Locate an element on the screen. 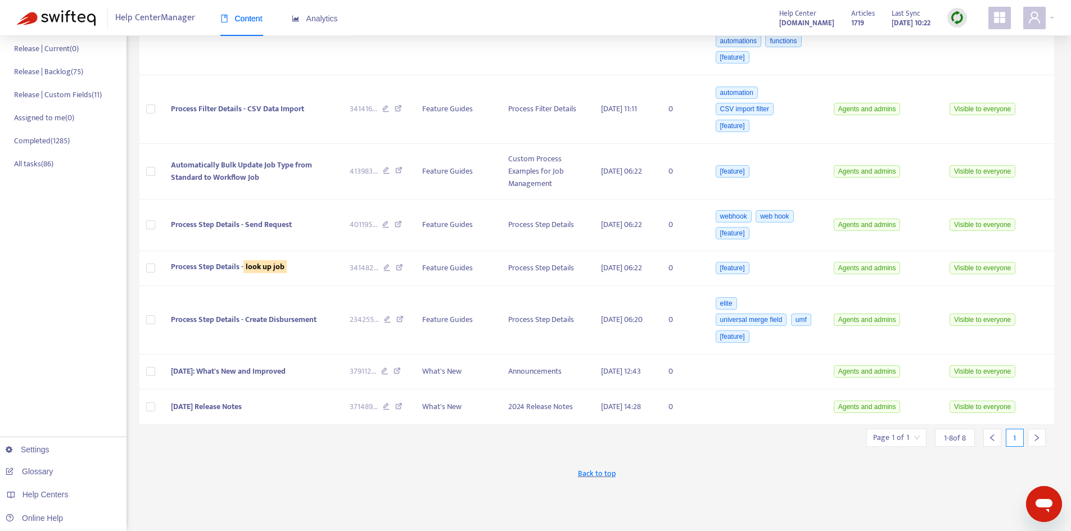 The width and height of the screenshot is (1071, 531). span: Articles is located at coordinates (863, 13).